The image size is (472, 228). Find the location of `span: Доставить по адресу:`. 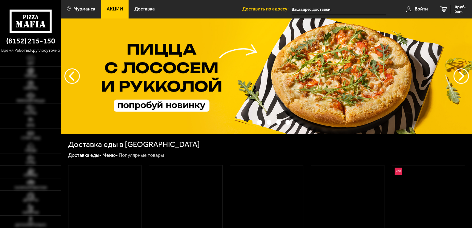

span: Доставить по адресу: is located at coordinates (267, 9).